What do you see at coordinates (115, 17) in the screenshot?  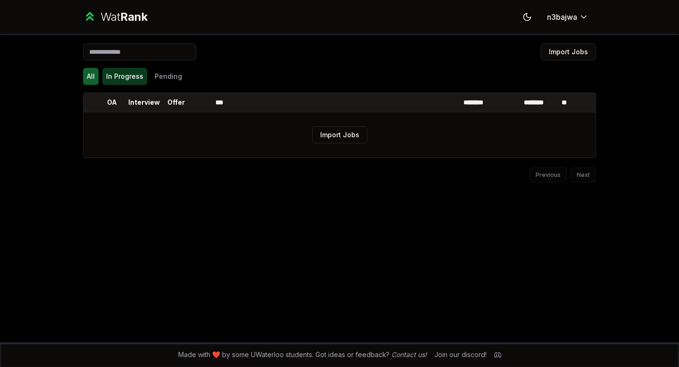 I see `a: WatRank` at bounding box center [115, 17].